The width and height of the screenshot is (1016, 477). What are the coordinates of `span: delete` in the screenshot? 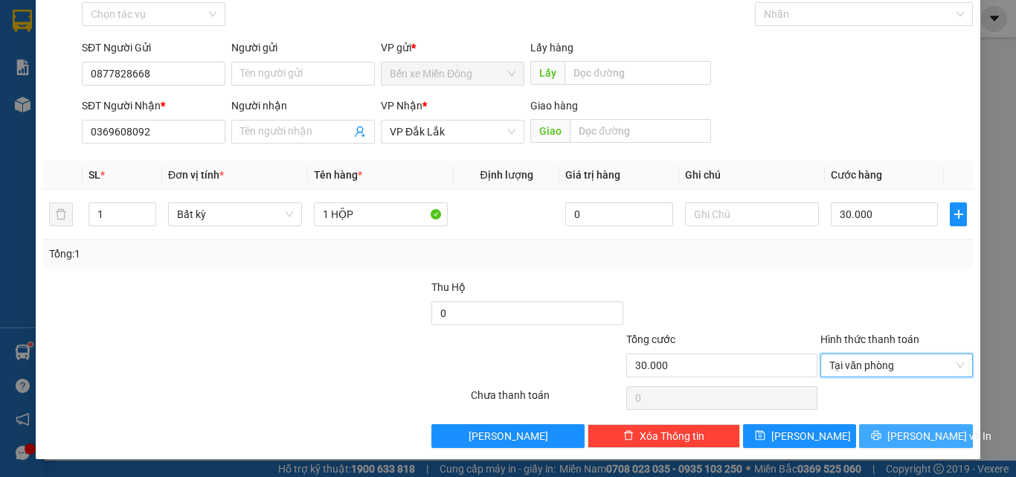 It's located at (628, 436).